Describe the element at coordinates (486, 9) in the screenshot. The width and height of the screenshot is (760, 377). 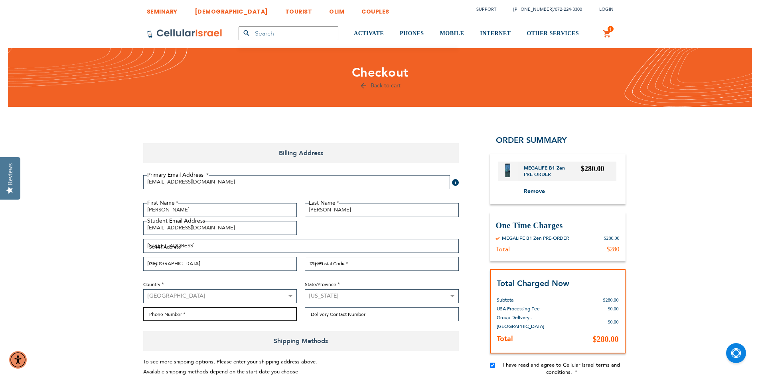
I see `a: Support` at that location.